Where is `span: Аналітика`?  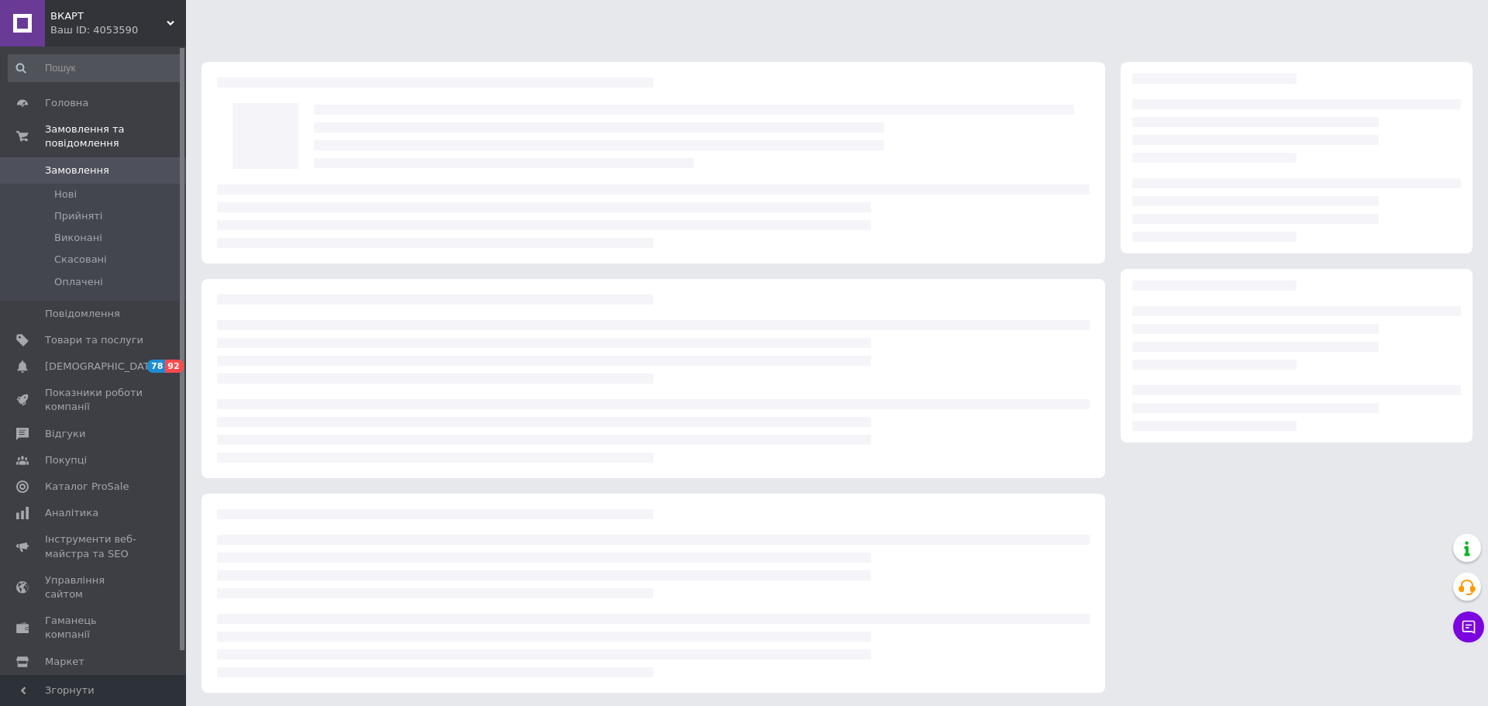 span: Аналітика is located at coordinates (71, 513).